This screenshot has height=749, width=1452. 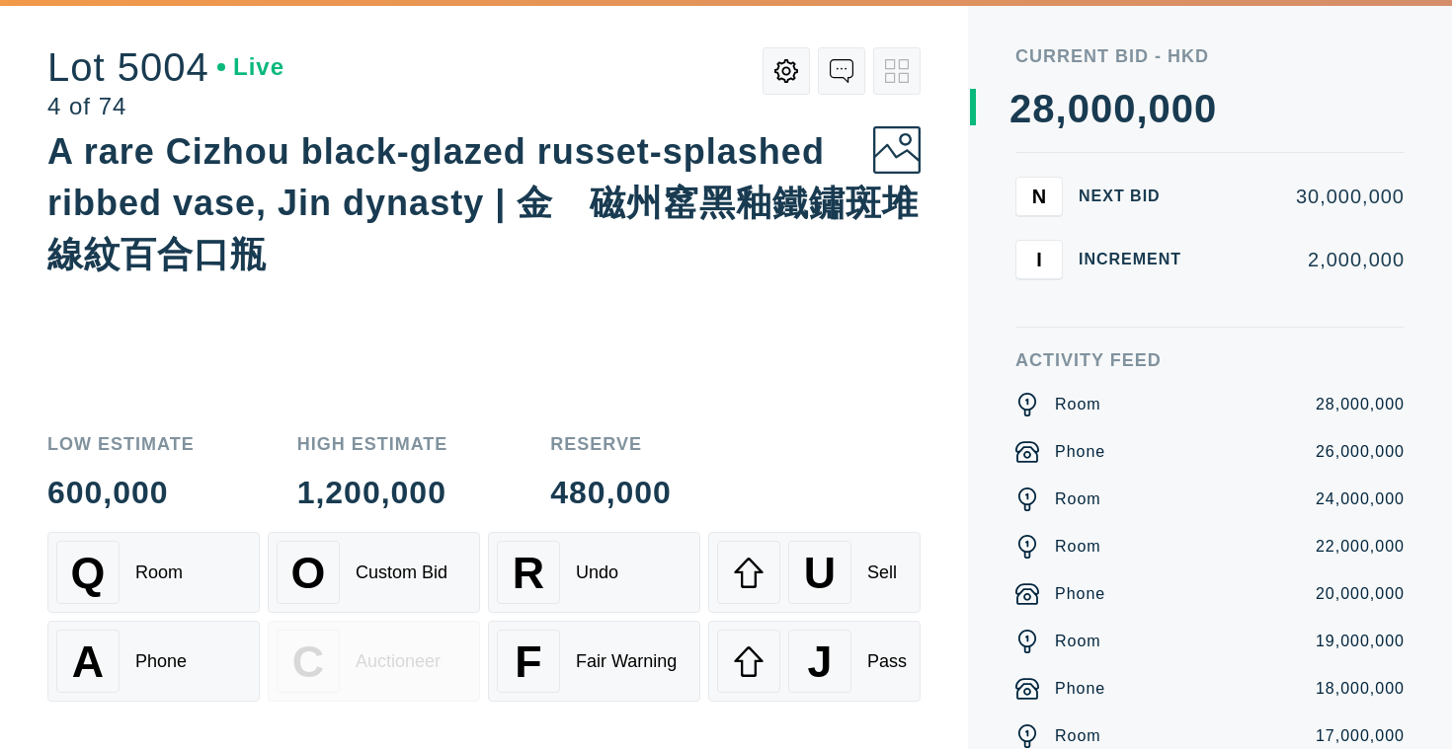 I want to click on button: QRoom, so click(x=153, y=573).